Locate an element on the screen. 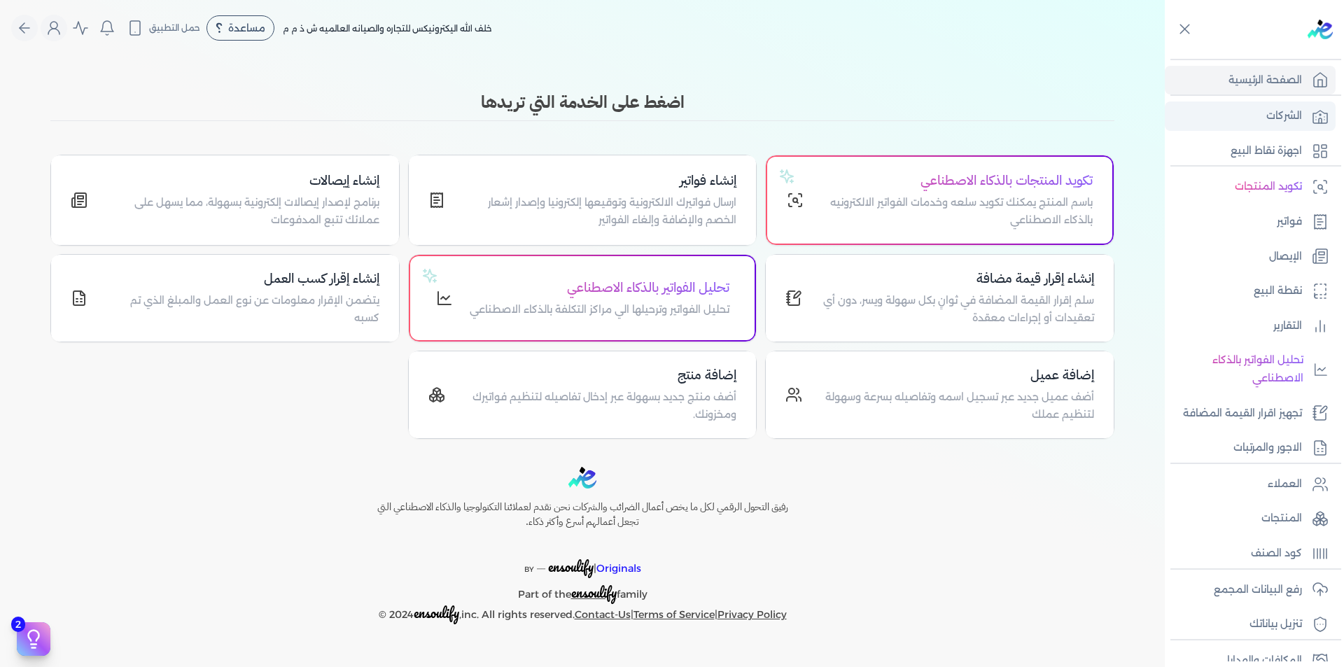 Image resolution: width=1344 pixels, height=667 pixels. h3: اضغط على الخدمة التي تريدها is located at coordinates (582, 102).